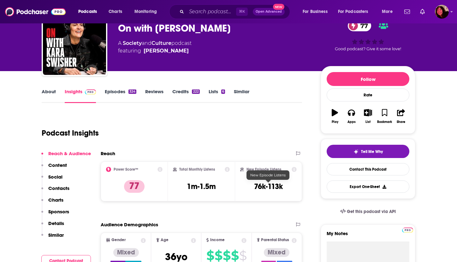 The height and width of the screenshot is (262, 457). Describe the element at coordinates (56, 234) in the screenshot. I see `p: Similar` at that location.